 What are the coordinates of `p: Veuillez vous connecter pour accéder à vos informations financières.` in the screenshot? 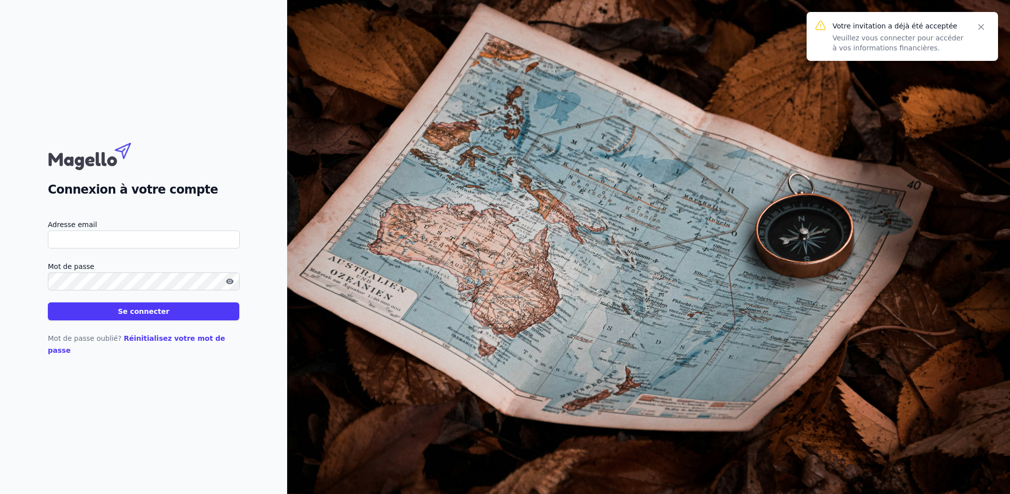 It's located at (898, 43).